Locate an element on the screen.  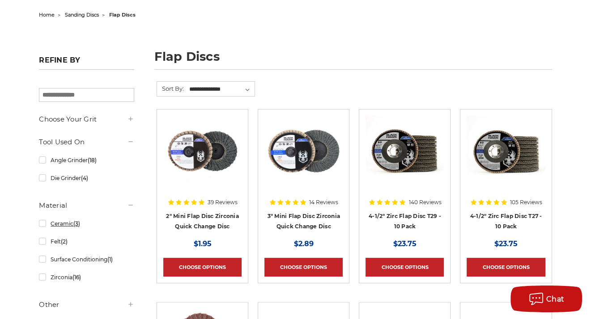
a: Angle Grinder is located at coordinates (86, 160).